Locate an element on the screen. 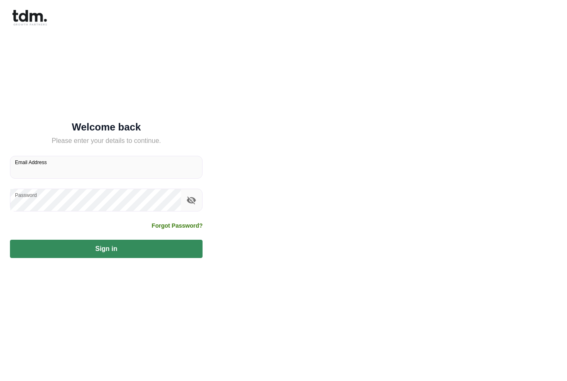 The height and width of the screenshot is (381, 567). a: Forgot Password? is located at coordinates (177, 225).